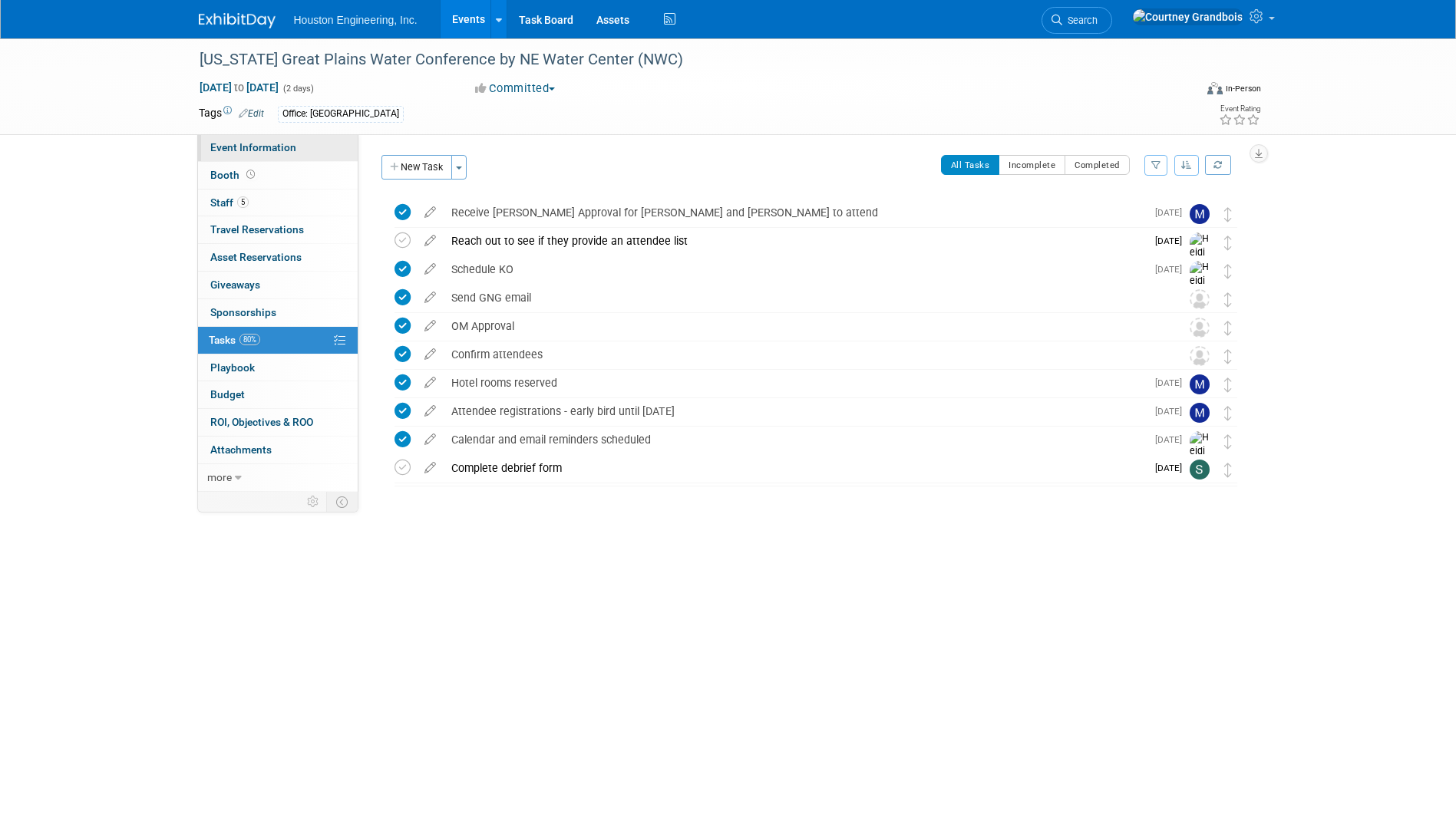 This screenshot has height=824, width=1456. I want to click on span: more, so click(220, 477).